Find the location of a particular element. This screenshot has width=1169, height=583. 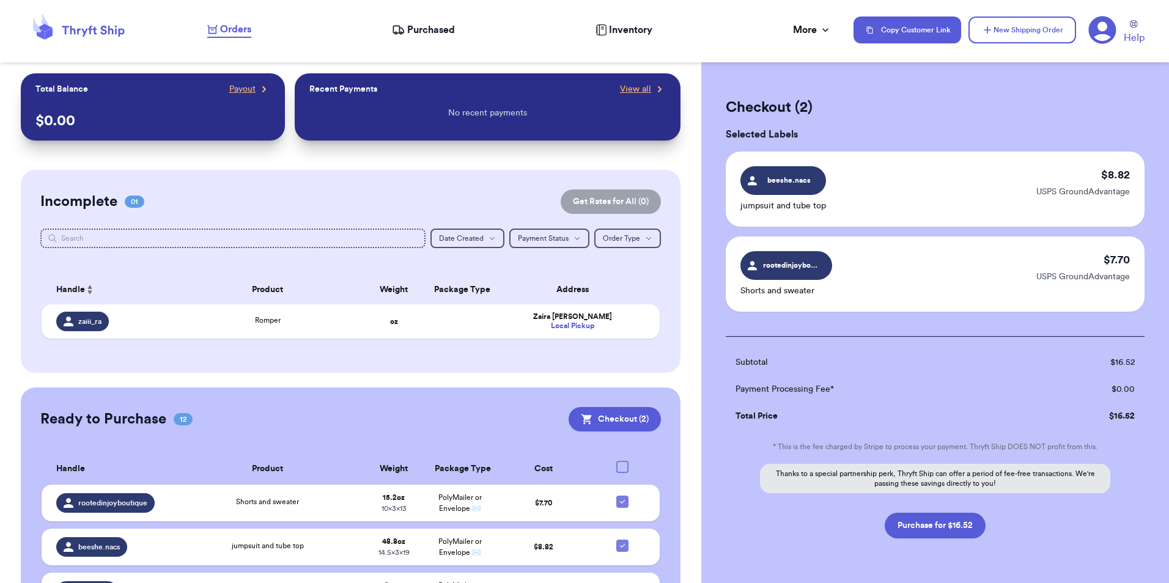

span: 14.5 x 3 x 19 is located at coordinates (394, 553).